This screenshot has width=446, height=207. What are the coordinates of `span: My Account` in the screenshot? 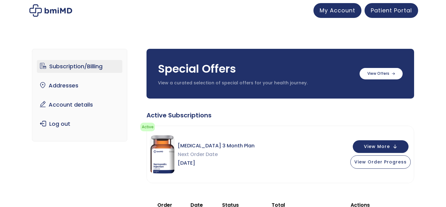 It's located at (337, 10).